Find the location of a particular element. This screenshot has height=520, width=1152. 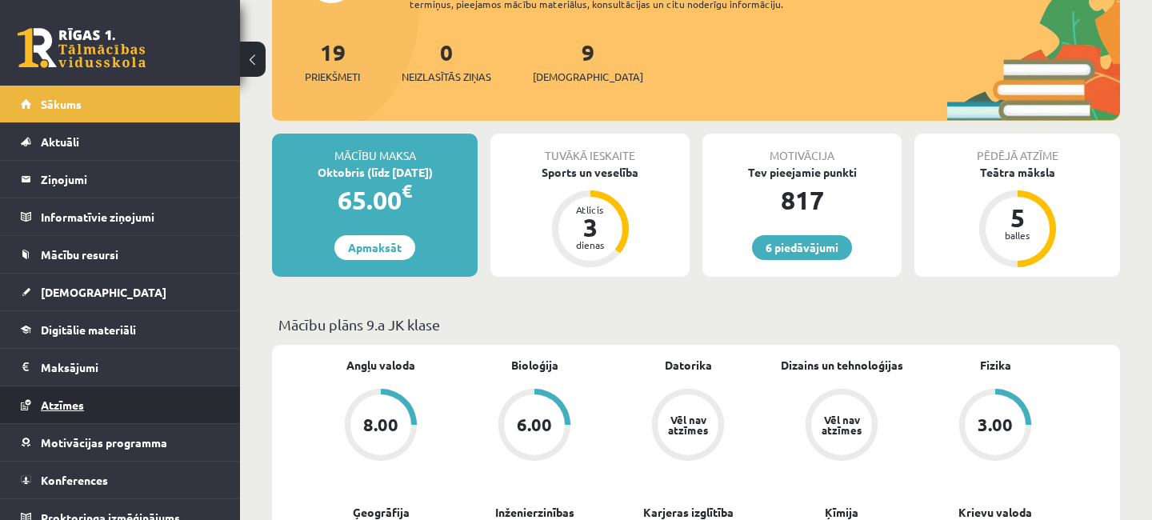

span: Atzīmes is located at coordinates (62, 405).